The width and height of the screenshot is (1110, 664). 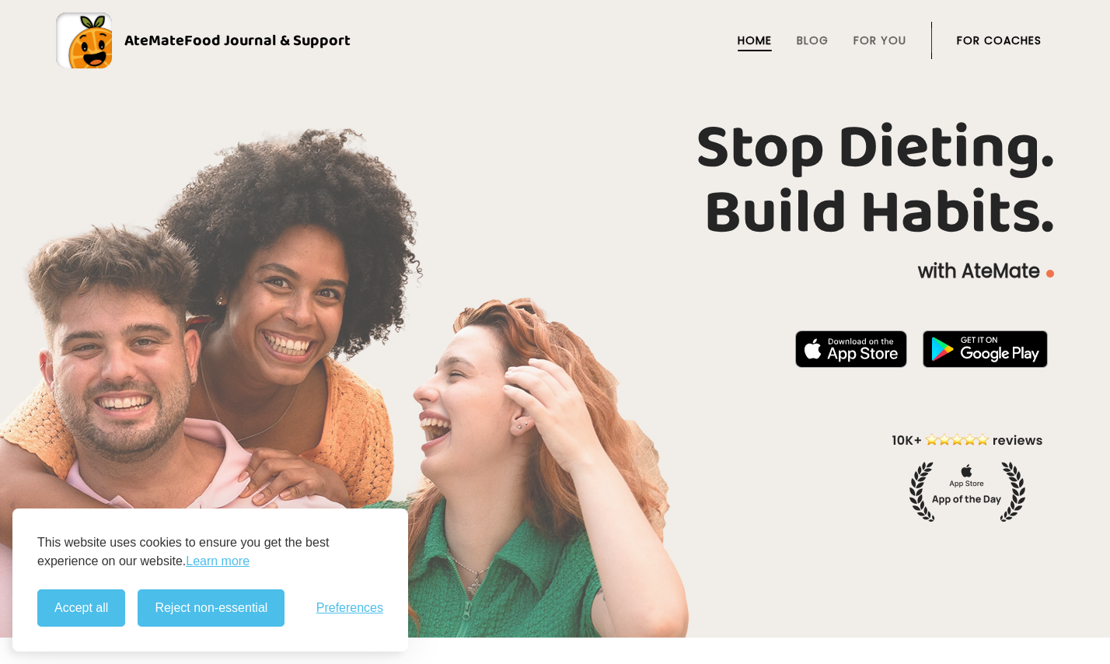 What do you see at coordinates (985, 349) in the screenshot?
I see `img: badge-download-google.png` at bounding box center [985, 349].